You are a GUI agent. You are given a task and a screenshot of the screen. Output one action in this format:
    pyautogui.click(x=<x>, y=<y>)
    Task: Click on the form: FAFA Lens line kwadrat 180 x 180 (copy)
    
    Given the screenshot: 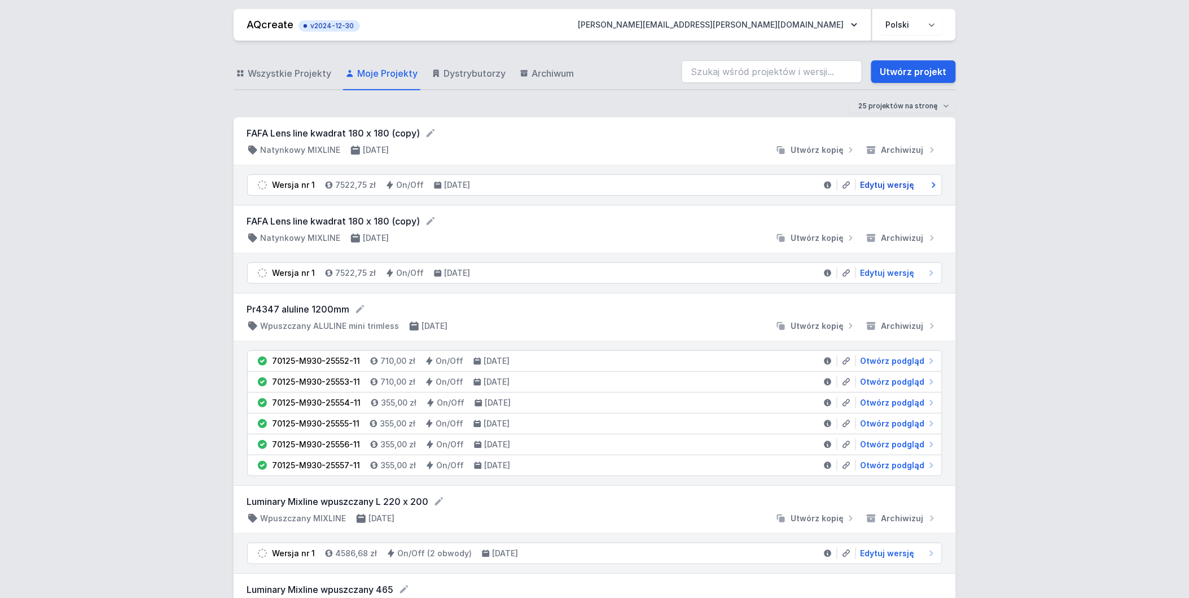 What is the action you would take?
    pyautogui.click(x=595, y=133)
    